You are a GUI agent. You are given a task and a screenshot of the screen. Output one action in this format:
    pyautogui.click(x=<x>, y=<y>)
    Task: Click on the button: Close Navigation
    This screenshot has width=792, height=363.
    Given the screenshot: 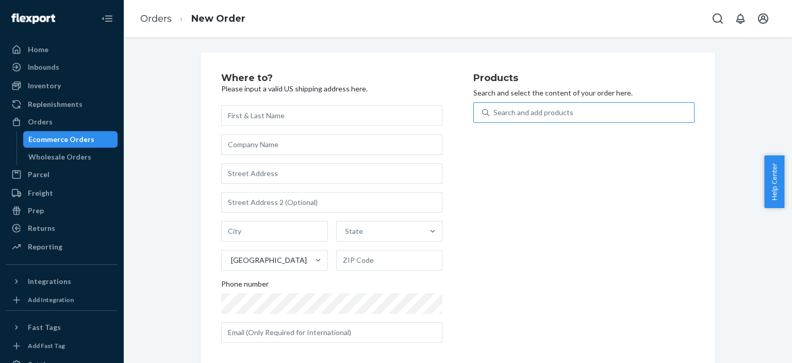 What is the action you would take?
    pyautogui.click(x=107, y=19)
    